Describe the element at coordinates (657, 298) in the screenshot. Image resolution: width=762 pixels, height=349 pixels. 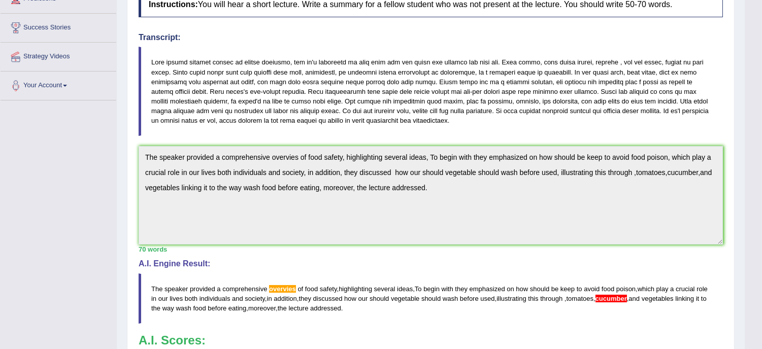
I see `span: vegetables` at that location.